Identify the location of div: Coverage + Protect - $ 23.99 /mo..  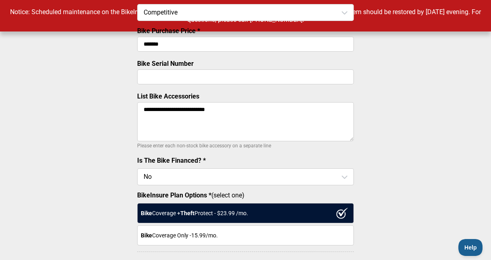
(245, 213).